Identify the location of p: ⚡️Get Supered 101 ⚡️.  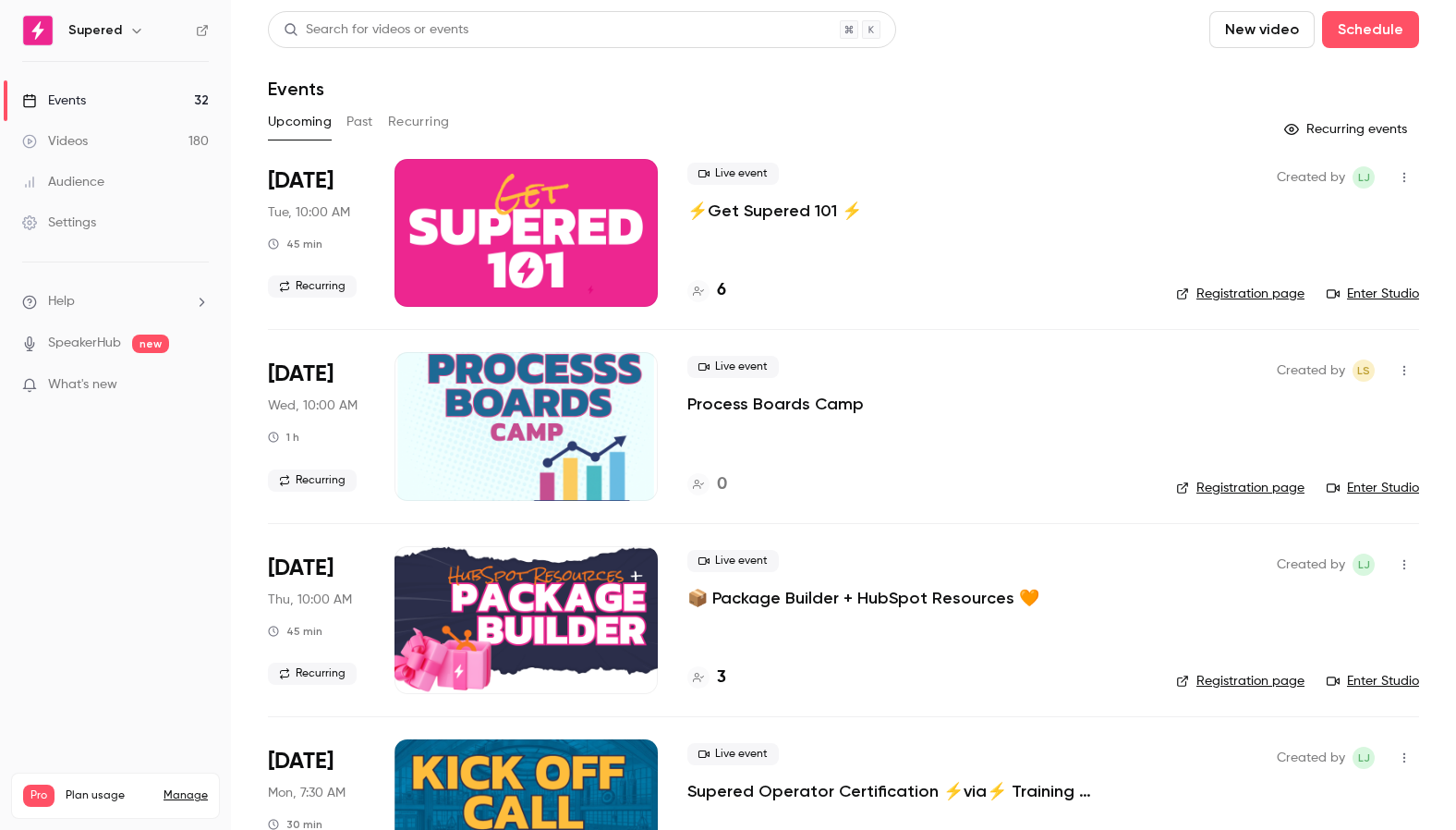
(774, 211).